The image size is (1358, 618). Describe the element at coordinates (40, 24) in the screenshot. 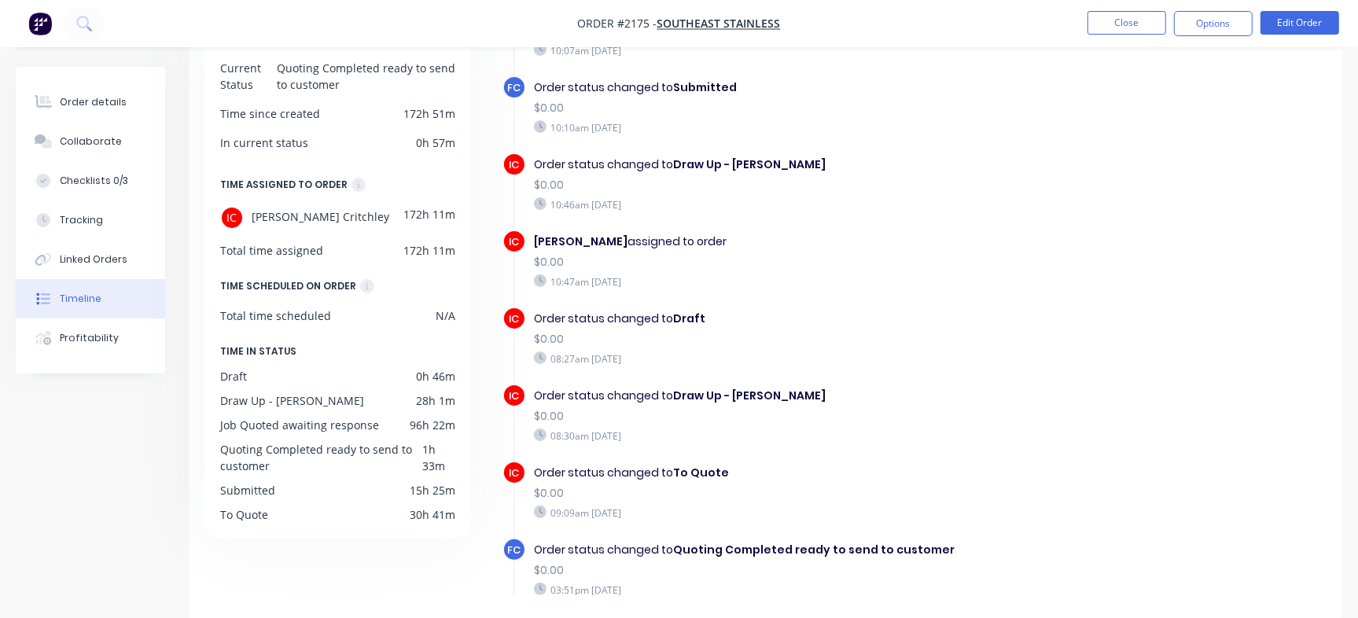

I see `img: Factory` at that location.